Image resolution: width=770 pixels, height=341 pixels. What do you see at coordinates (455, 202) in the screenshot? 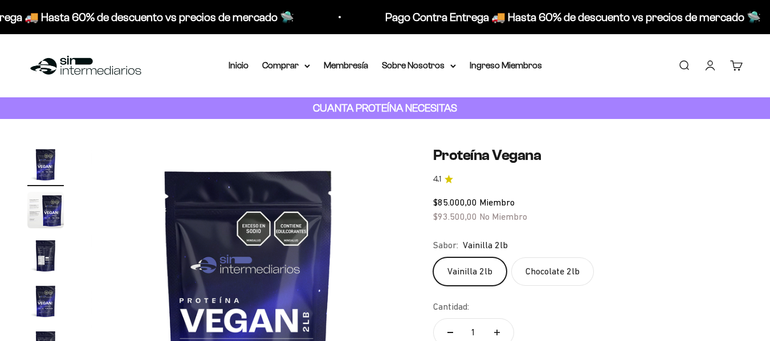
I see `span: $85.000,00` at bounding box center [455, 202].